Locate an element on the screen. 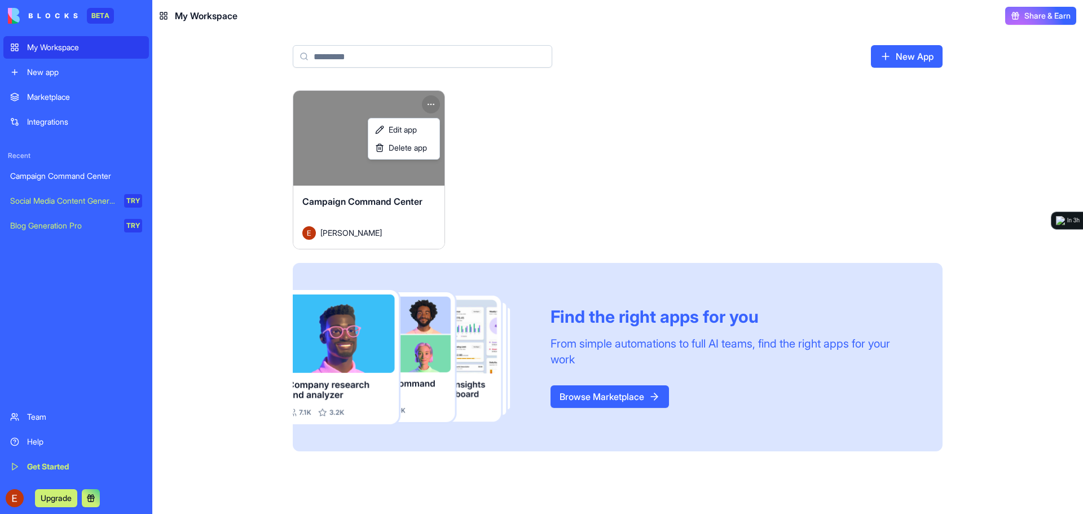  img: logo is located at coordinates (1060, 220).